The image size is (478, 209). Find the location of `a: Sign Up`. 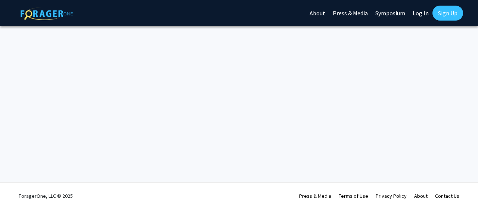

a: Sign Up is located at coordinates (448, 13).